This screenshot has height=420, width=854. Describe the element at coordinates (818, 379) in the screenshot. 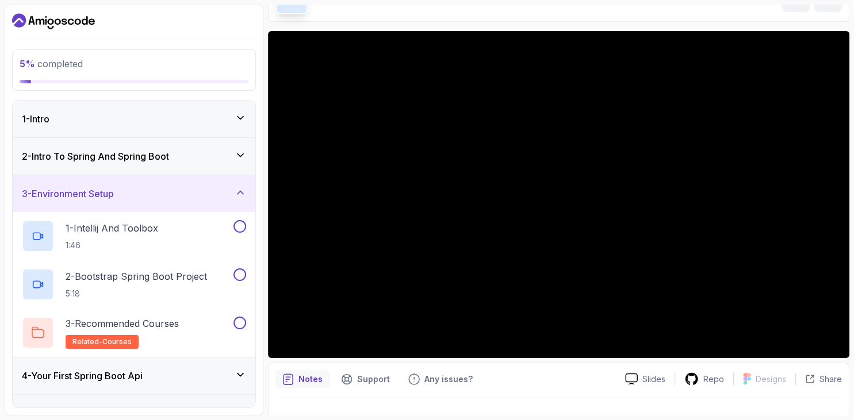

I see `button: Share` at that location.